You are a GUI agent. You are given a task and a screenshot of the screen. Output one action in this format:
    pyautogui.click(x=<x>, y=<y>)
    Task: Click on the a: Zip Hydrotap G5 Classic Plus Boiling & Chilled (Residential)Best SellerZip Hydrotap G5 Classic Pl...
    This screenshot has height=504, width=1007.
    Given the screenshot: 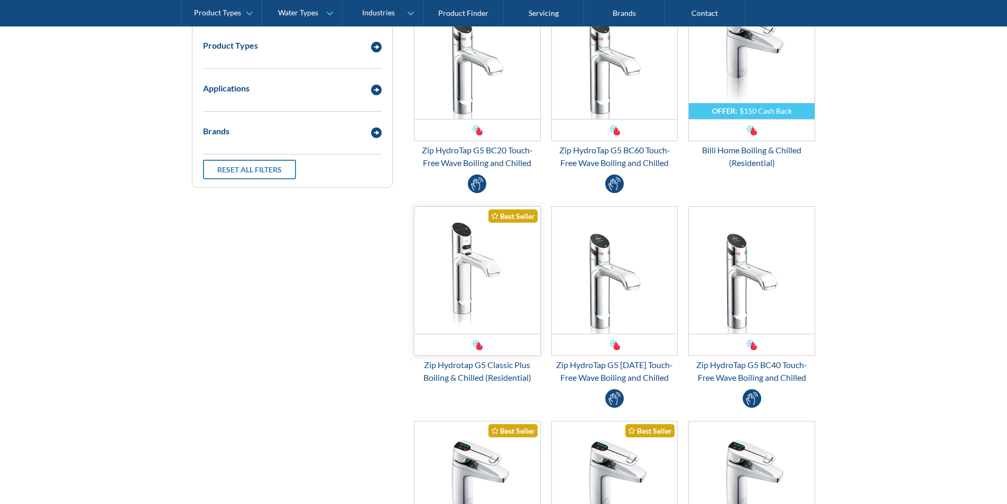 What is the action you would take?
    pyautogui.click(x=477, y=295)
    